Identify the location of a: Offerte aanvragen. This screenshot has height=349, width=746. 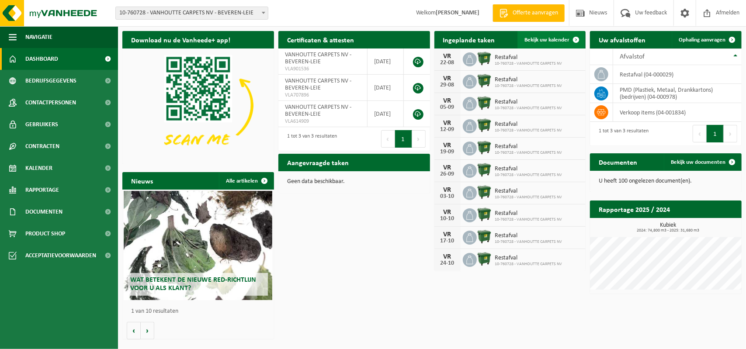
(528, 13).